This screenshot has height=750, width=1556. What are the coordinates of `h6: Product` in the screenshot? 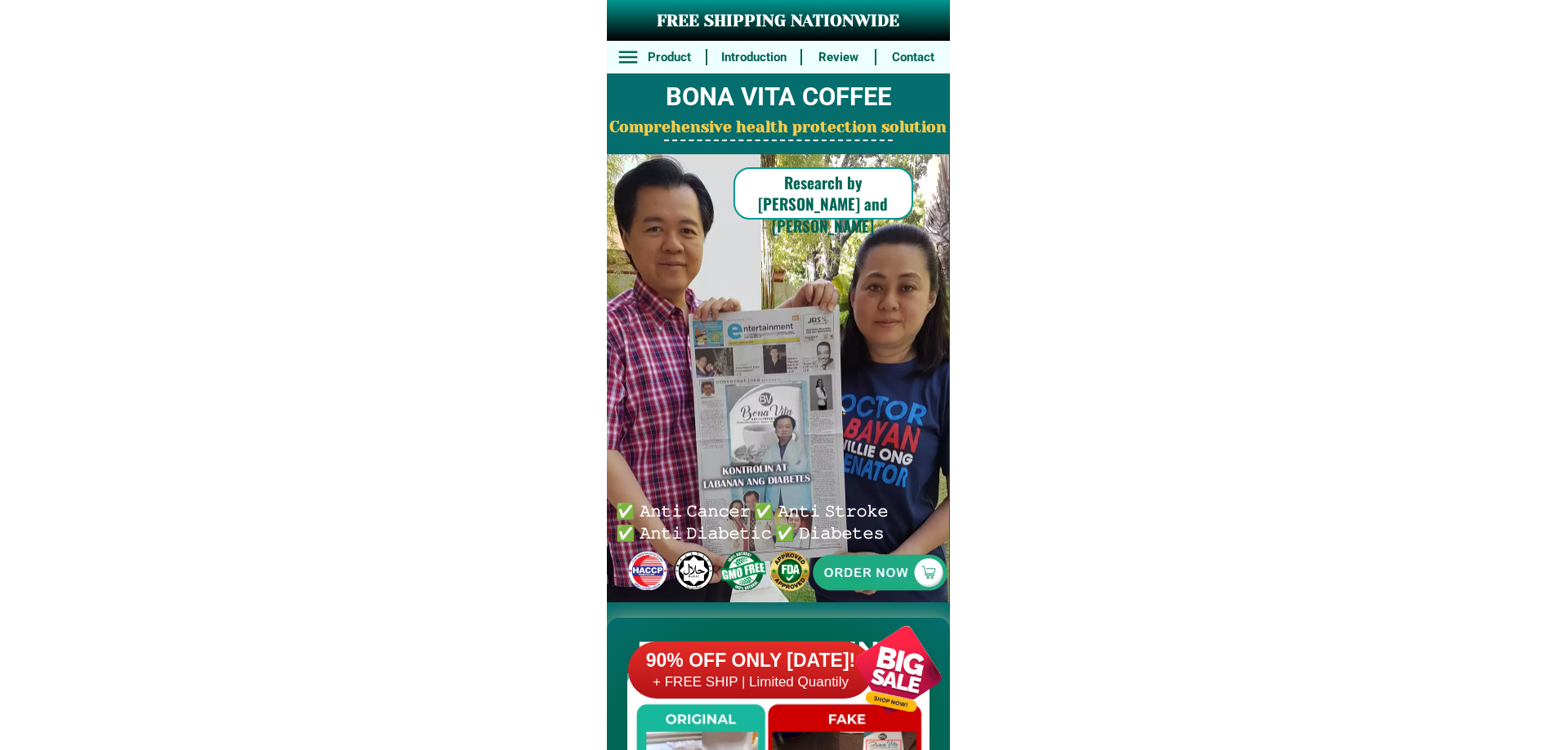 It's located at (669, 57).